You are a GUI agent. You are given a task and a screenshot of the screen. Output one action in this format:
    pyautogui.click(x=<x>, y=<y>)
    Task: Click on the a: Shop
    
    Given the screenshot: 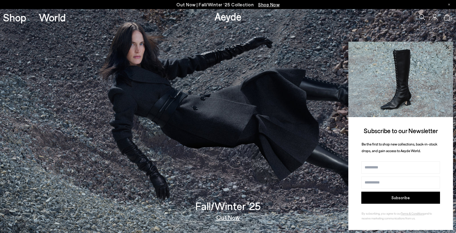 What is the action you would take?
    pyautogui.click(x=14, y=17)
    